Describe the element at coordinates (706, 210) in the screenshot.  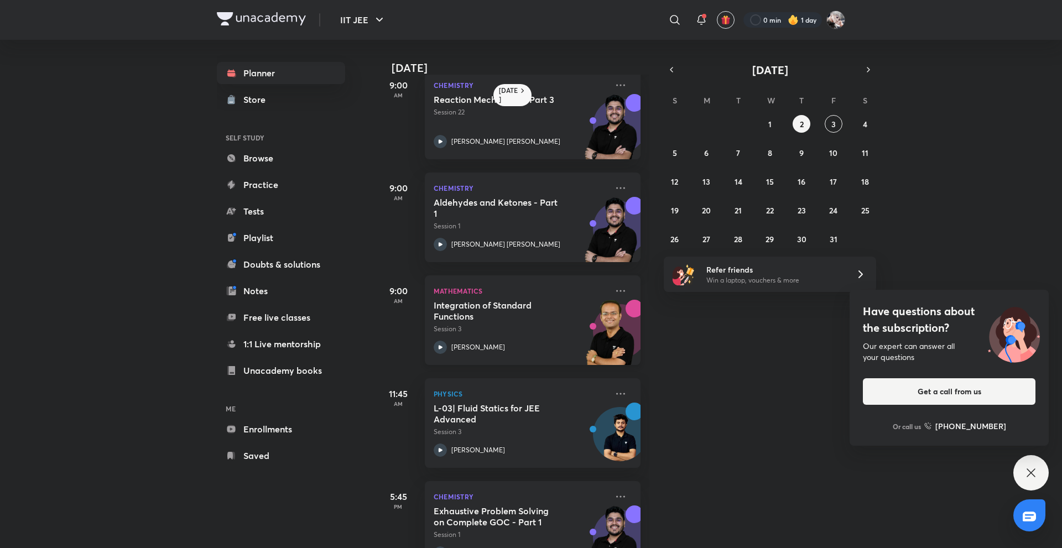
I see `button: October 20, 2025` at that location.